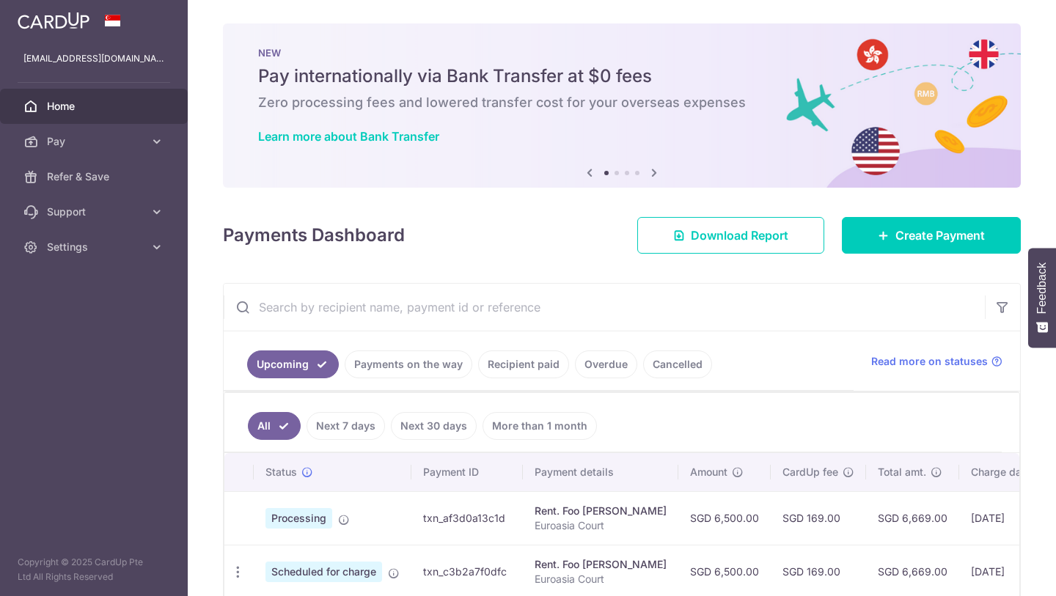 The height and width of the screenshot is (596, 1056). What do you see at coordinates (678, 365) in the screenshot?
I see `a: Cancelled` at bounding box center [678, 365].